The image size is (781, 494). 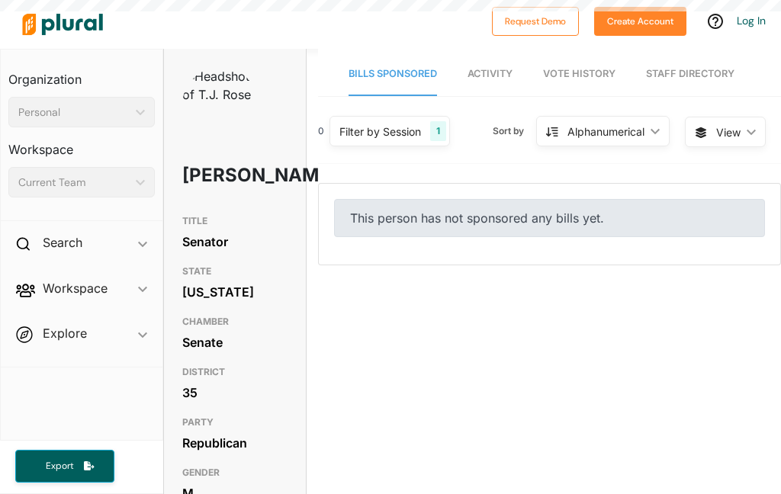 What do you see at coordinates (82, 144) in the screenshot?
I see `h3: Workspace` at bounding box center [82, 144].